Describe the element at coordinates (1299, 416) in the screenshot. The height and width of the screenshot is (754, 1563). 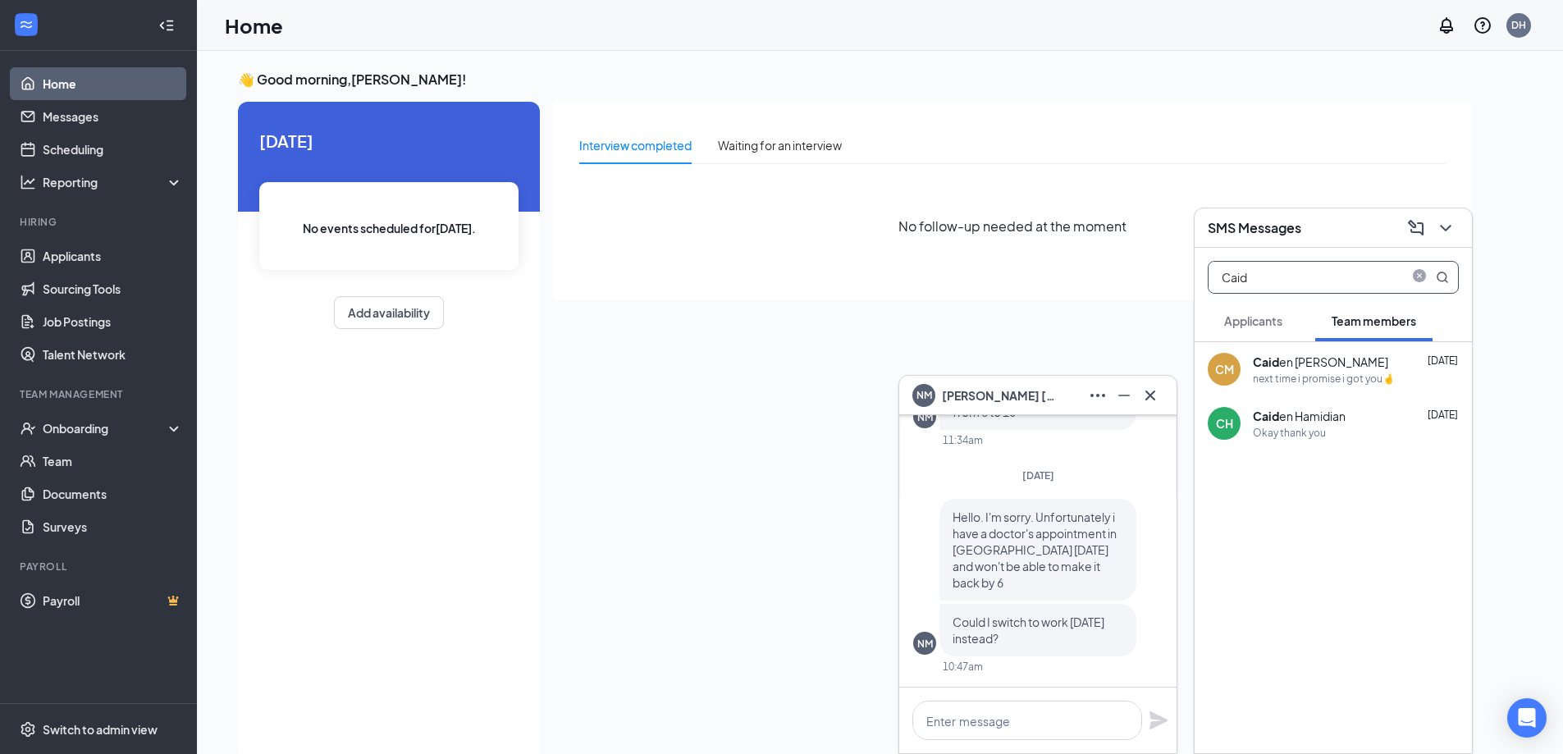
I see `div: en Hamidian` at that location.